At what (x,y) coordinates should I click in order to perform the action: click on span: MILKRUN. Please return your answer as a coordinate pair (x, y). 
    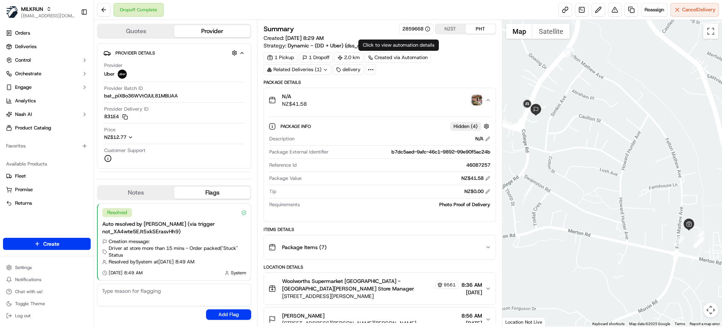
    Looking at the image, I should click on (32, 9).